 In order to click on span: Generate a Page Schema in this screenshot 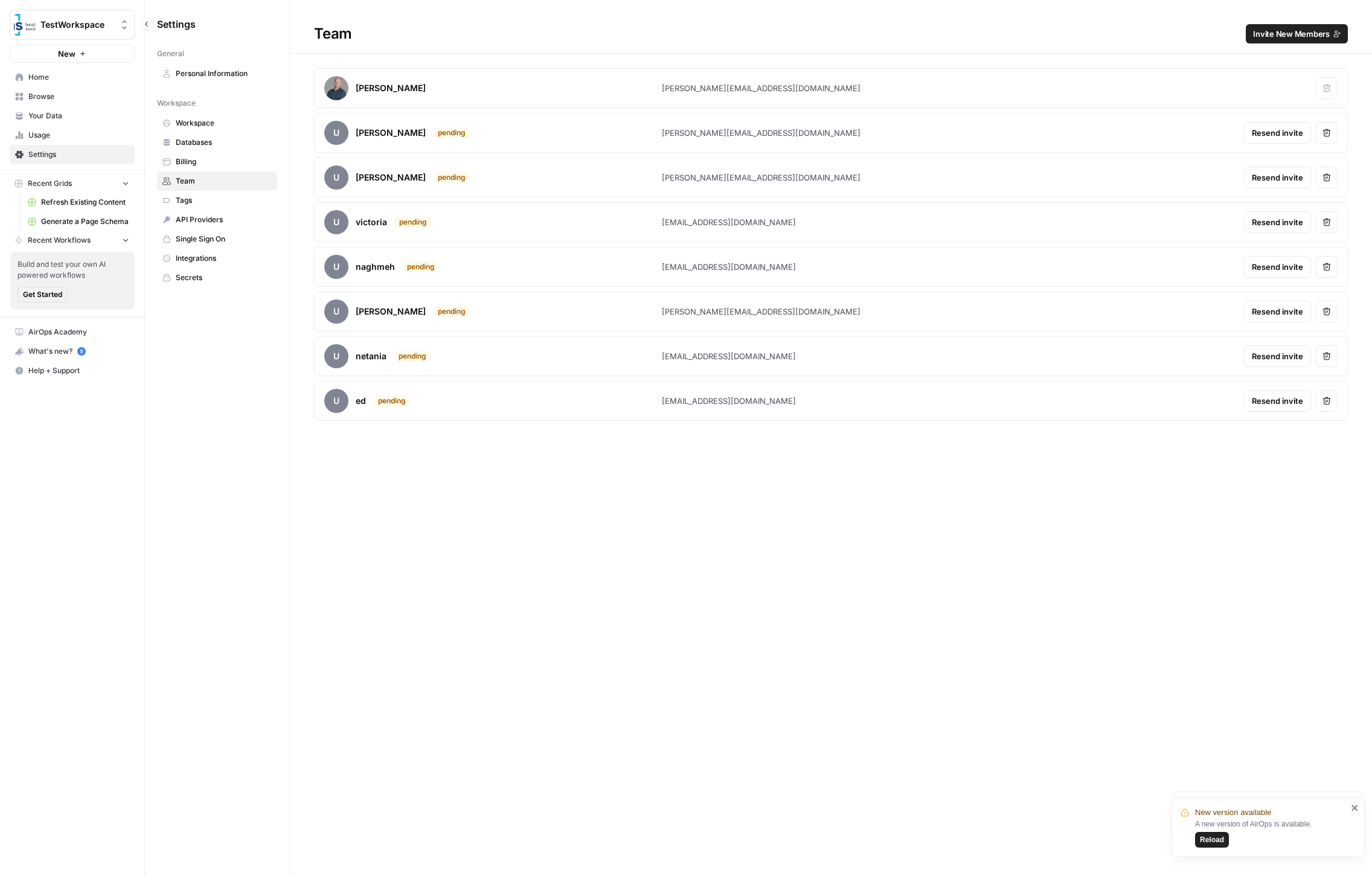, I will do `click(85, 221)`.